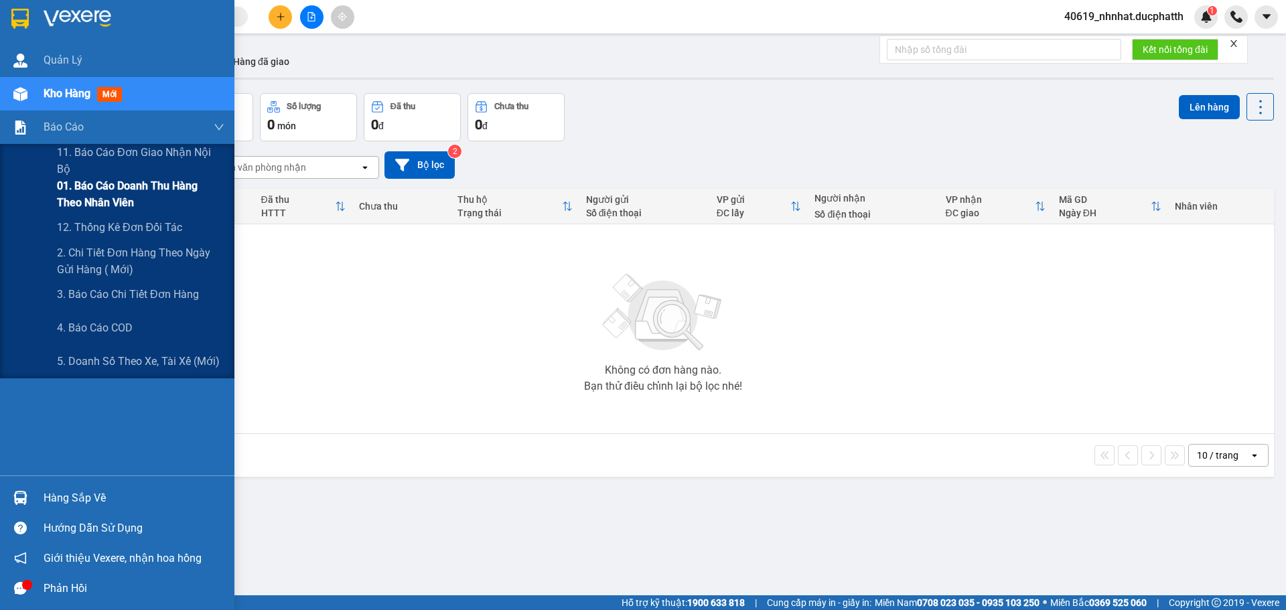 The image size is (1286, 610). I want to click on button: Đã thu0đ, so click(412, 117).